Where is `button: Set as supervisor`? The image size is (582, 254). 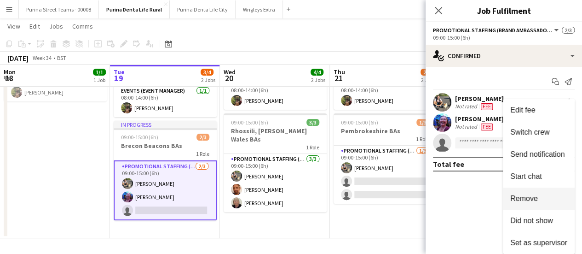 button: Set as supervisor is located at coordinates (539, 243).